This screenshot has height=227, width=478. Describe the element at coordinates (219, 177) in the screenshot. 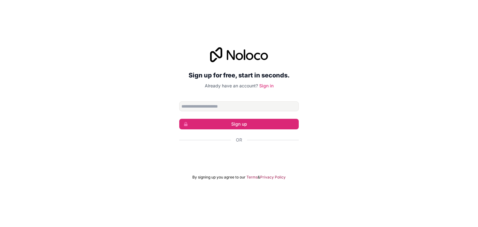

I see `span: By signing up you agree to our` at that location.